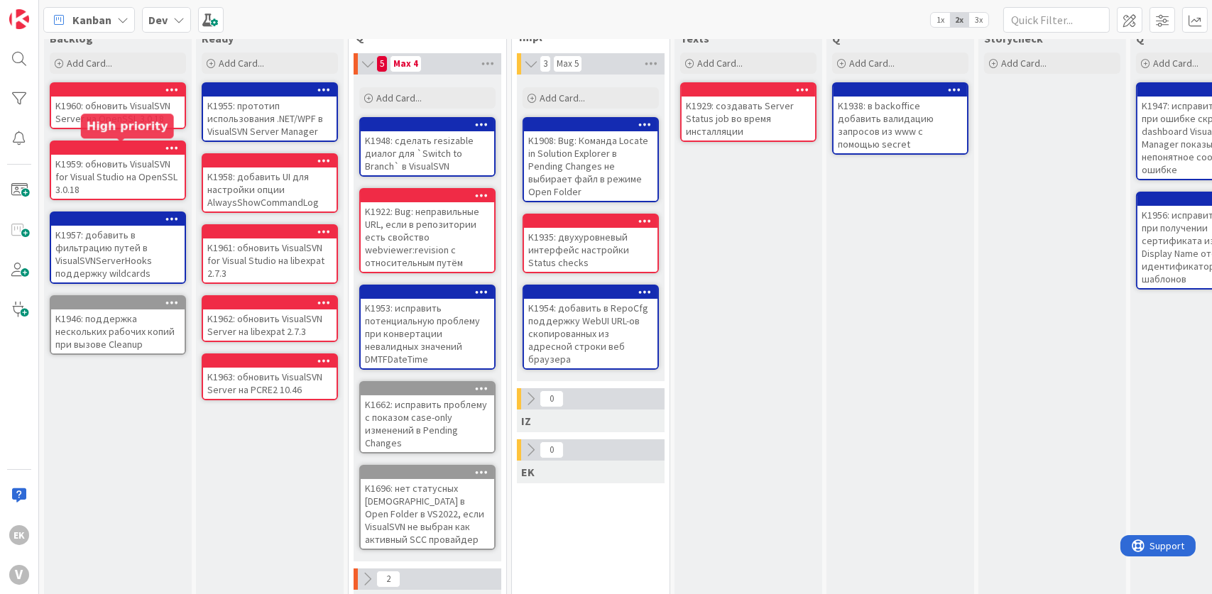  Describe the element at coordinates (47, 11) in the screenshot. I see `span: Support` at that location.